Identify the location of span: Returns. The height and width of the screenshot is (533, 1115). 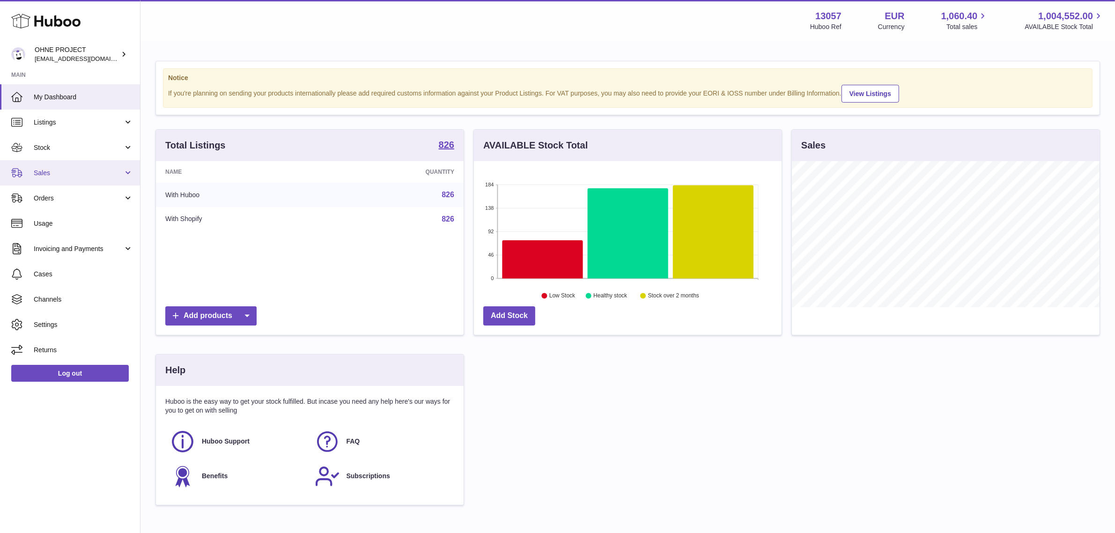
(83, 350).